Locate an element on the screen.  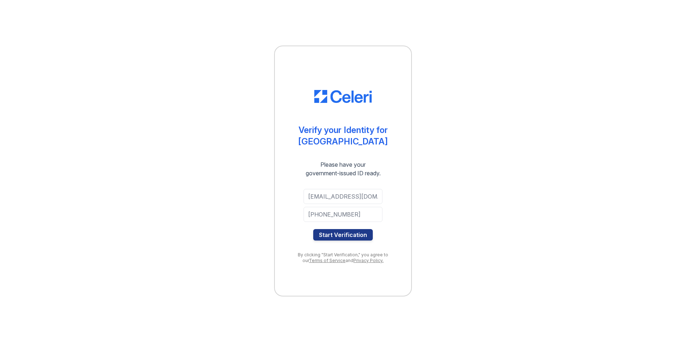
input: Email is located at coordinates (343, 197).